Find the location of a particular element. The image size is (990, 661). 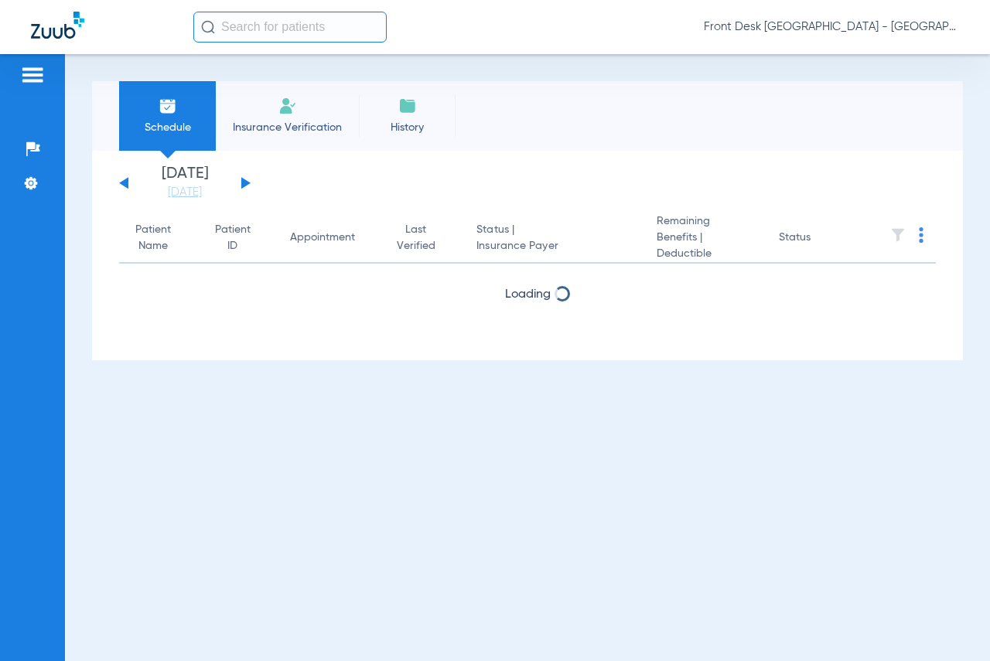

span: History is located at coordinates (407, 128).